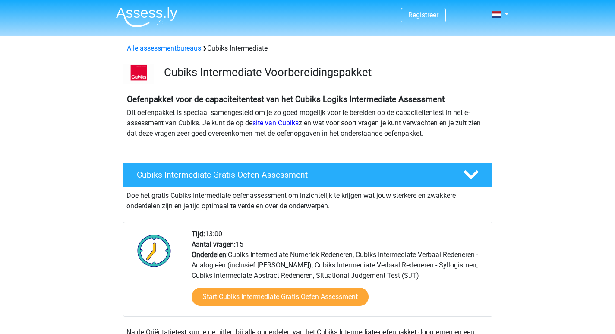 This screenshot has width=615, height=334. What do you see at coordinates (275, 123) in the screenshot?
I see `a: site van Cubiks` at bounding box center [275, 123].